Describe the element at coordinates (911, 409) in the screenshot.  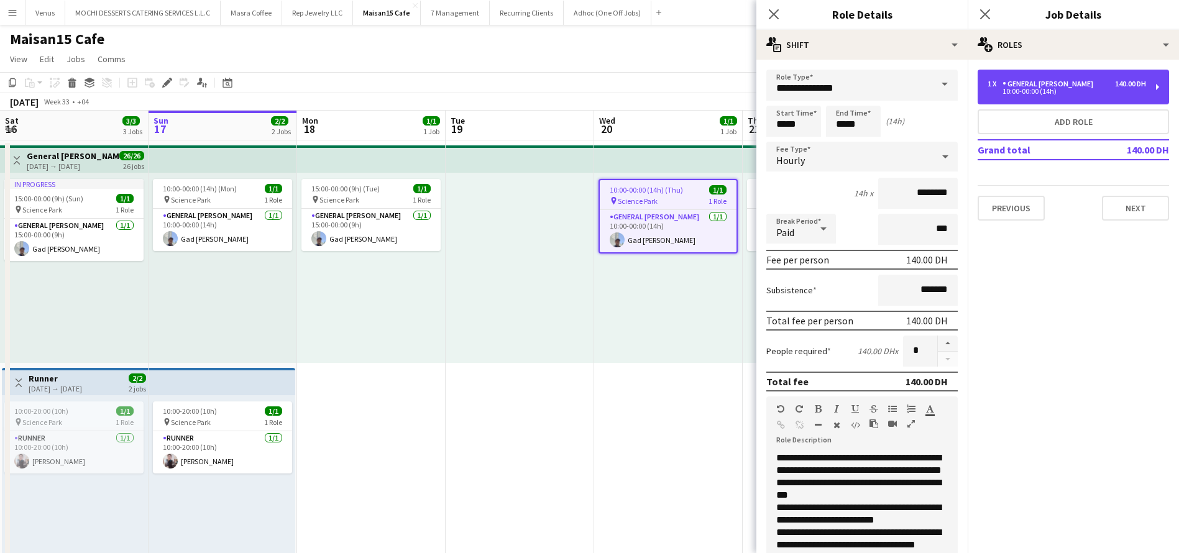
I see `button: Ordered List` at that location.